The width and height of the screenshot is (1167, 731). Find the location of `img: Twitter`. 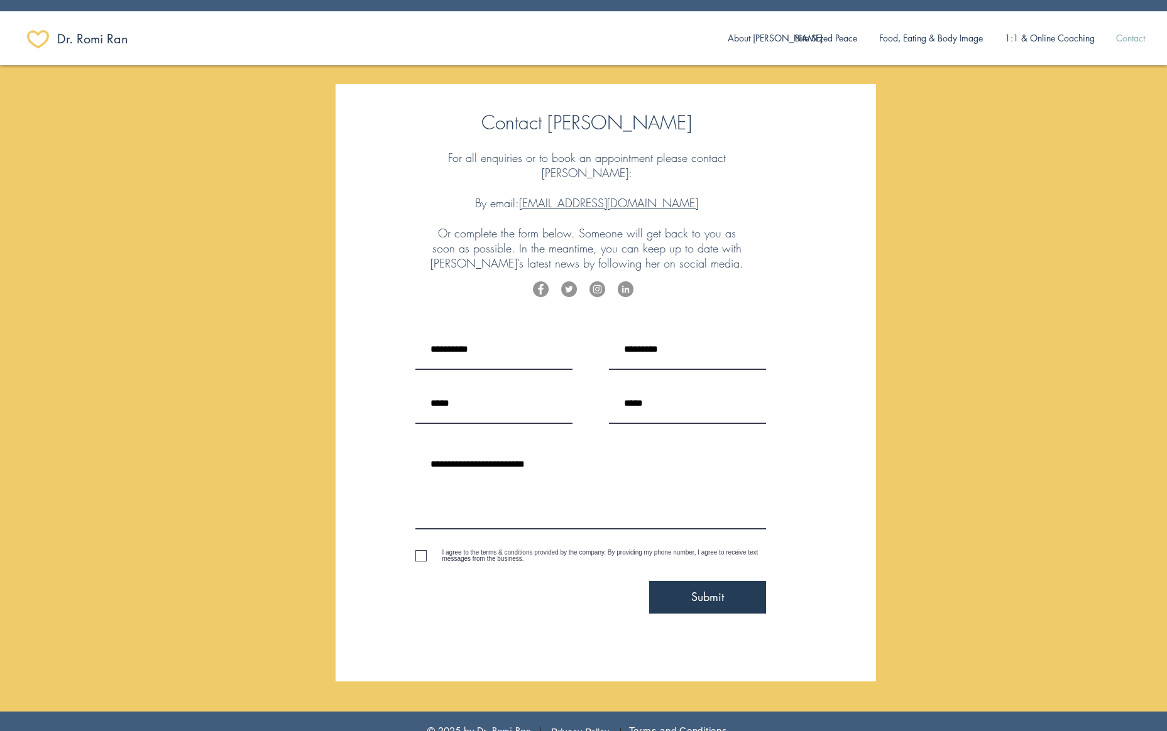

img: Twitter is located at coordinates (568, 289).